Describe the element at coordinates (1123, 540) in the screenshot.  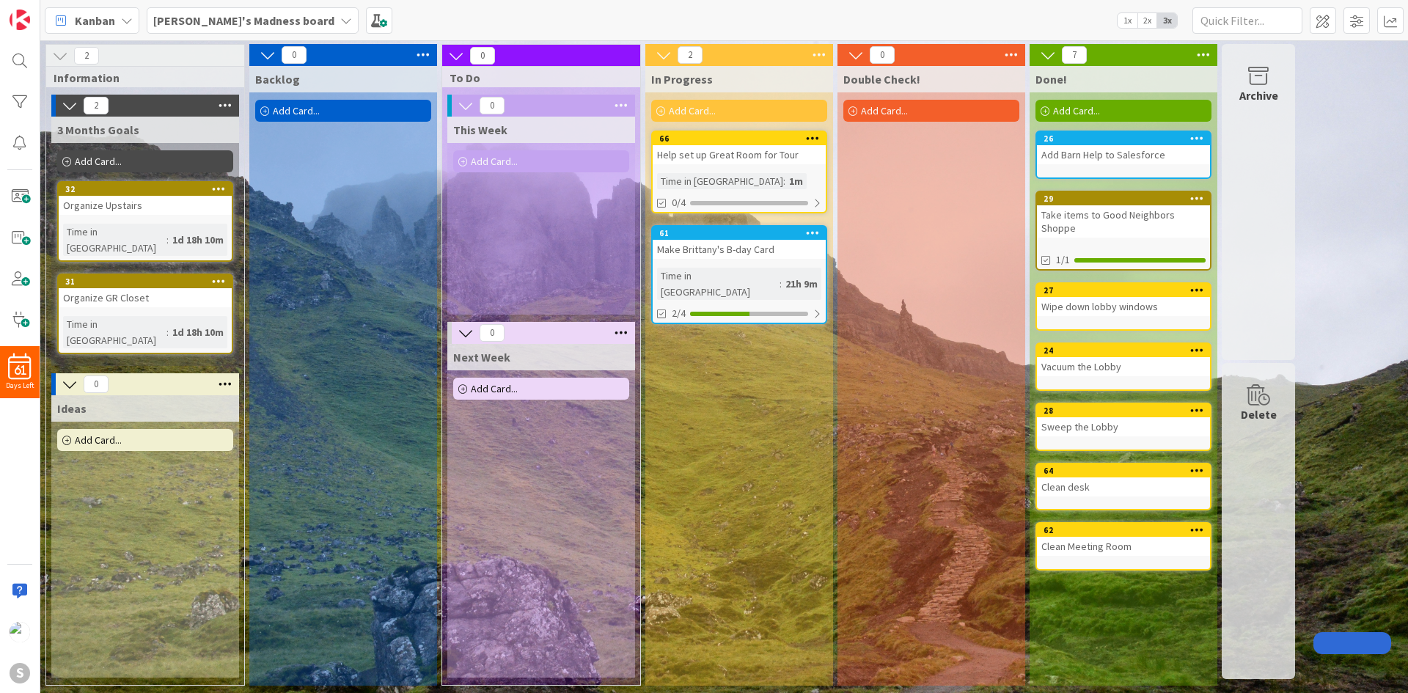
I see `div: 62Clean Meeting Room` at that location.